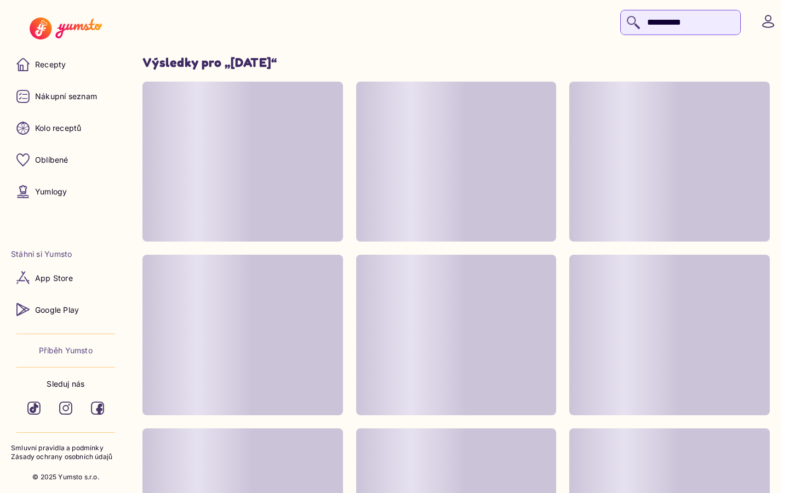 This screenshot has width=789, height=493. What do you see at coordinates (58, 128) in the screenshot?
I see `p: Kolo receptů` at bounding box center [58, 128].